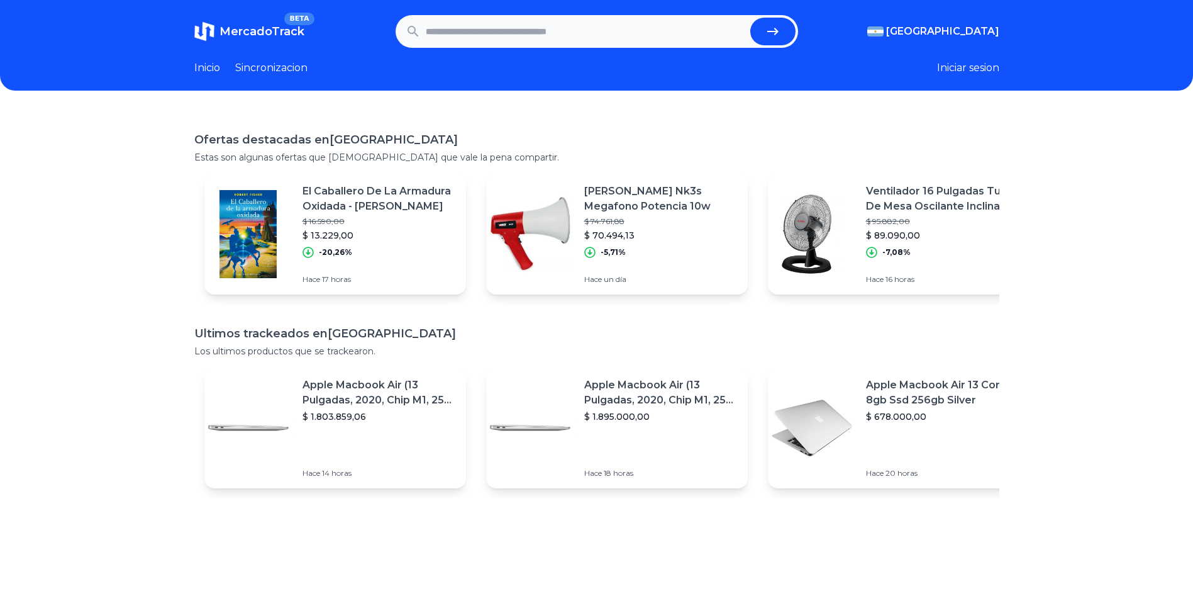 This screenshot has height=591, width=1193. Describe the element at coordinates (379, 221) in the screenshot. I see `p: $ 16.590,00` at that location.